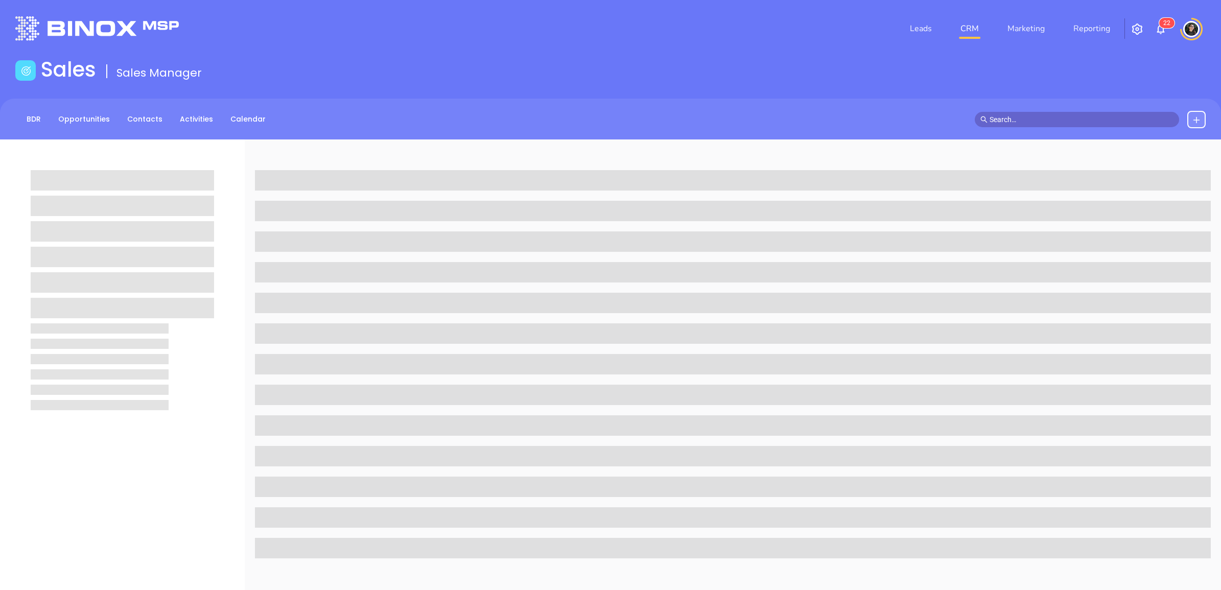 This screenshot has width=1221, height=590. Describe the element at coordinates (1092, 29) in the screenshot. I see `a: Reporting` at that location.